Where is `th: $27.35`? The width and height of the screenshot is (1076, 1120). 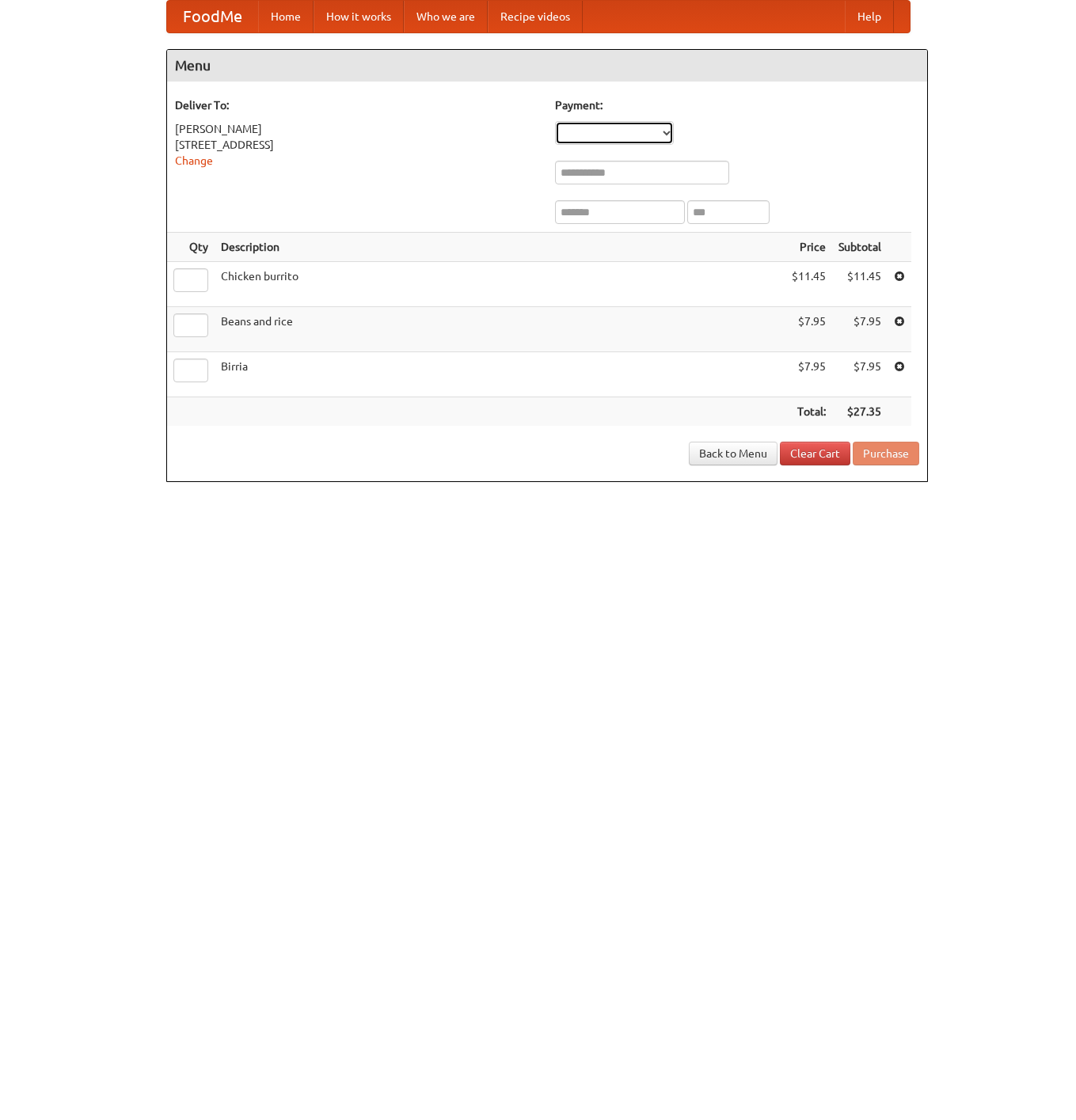 th: $27.35 is located at coordinates (860, 411).